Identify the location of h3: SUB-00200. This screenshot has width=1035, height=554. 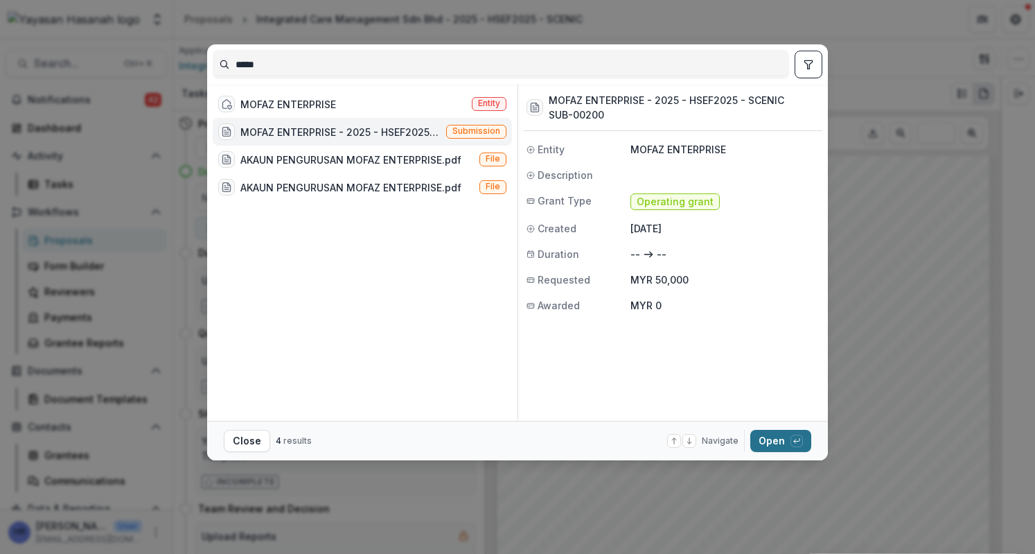
(667, 114).